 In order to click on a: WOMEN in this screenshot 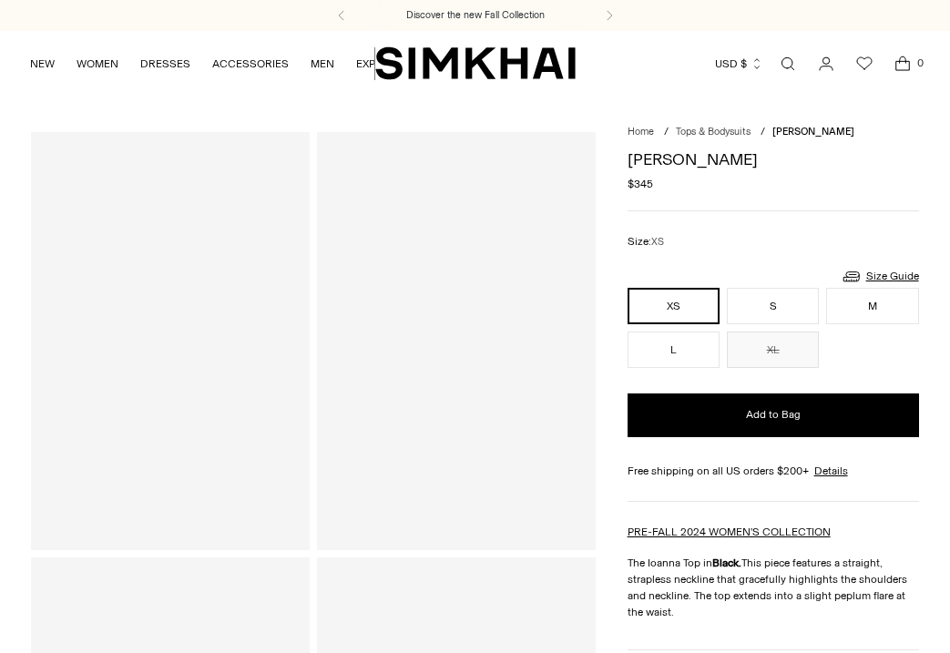, I will do `click(97, 64)`.